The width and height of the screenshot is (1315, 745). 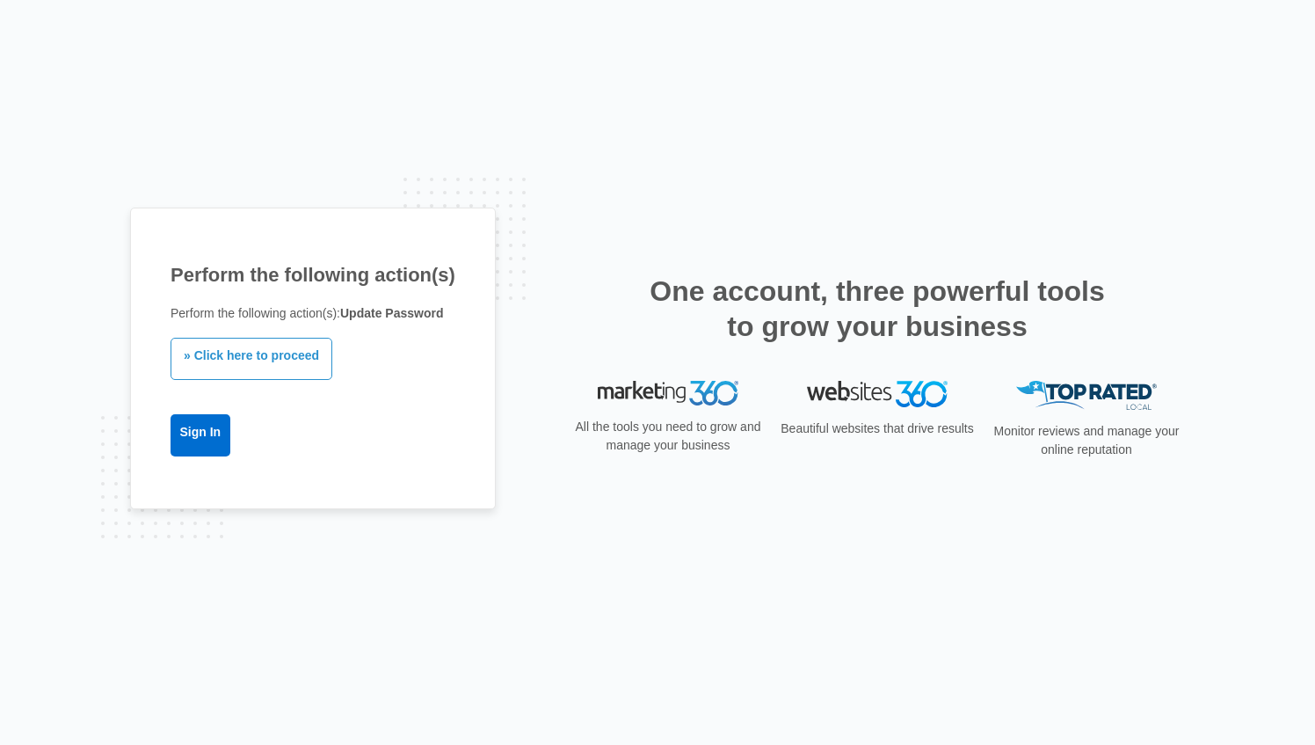 I want to click on img: Top Rated Local, so click(x=1087, y=395).